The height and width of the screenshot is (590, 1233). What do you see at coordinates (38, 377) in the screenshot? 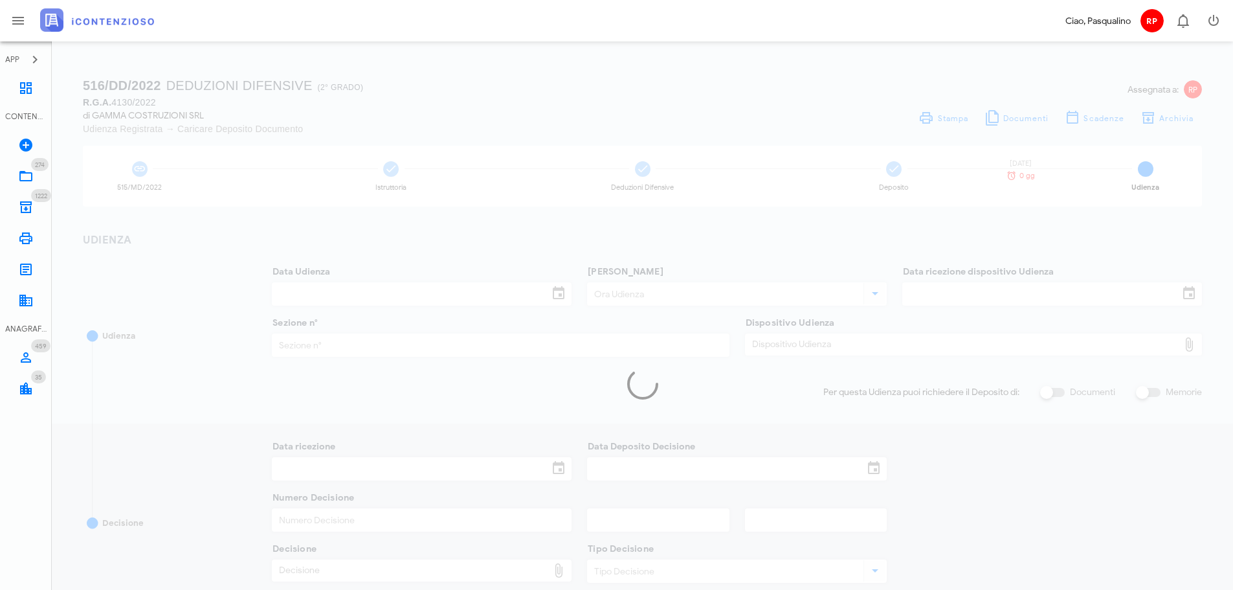
I see `span: 35` at bounding box center [38, 377].